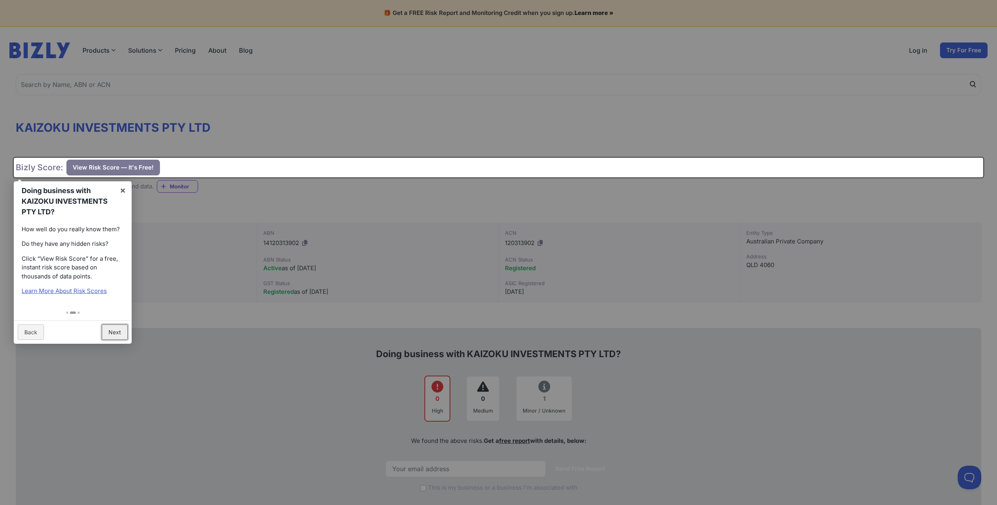 The width and height of the screenshot is (997, 505). Describe the element at coordinates (64, 290) in the screenshot. I see `a: Learn More About Risk Scores` at that location.